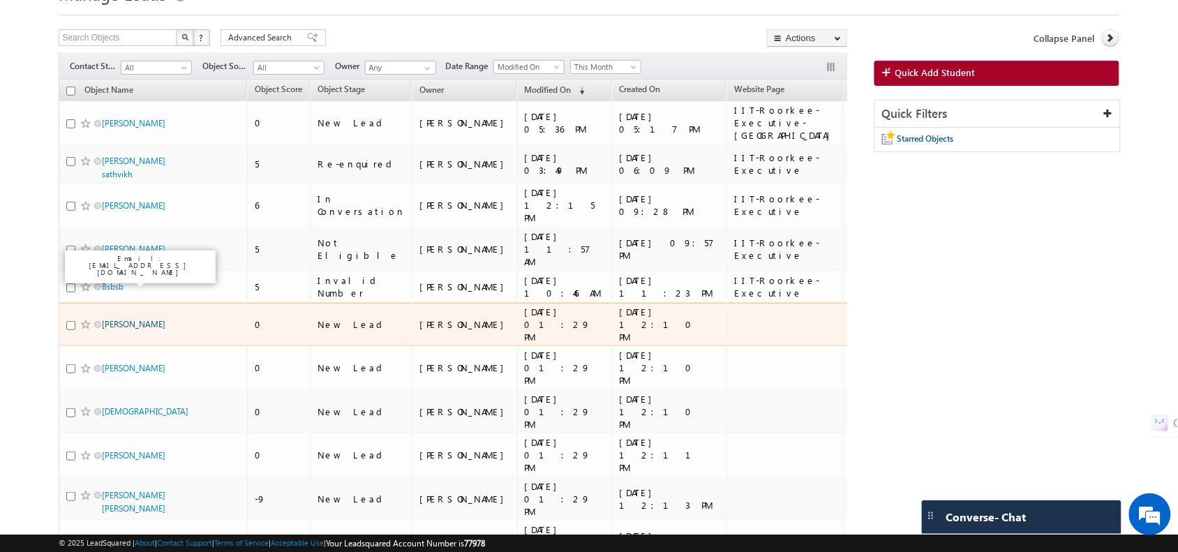 This screenshot has height=552, width=1178. What do you see at coordinates (879, 91) in the screenshot?
I see `a: Program Name` at bounding box center [879, 91].